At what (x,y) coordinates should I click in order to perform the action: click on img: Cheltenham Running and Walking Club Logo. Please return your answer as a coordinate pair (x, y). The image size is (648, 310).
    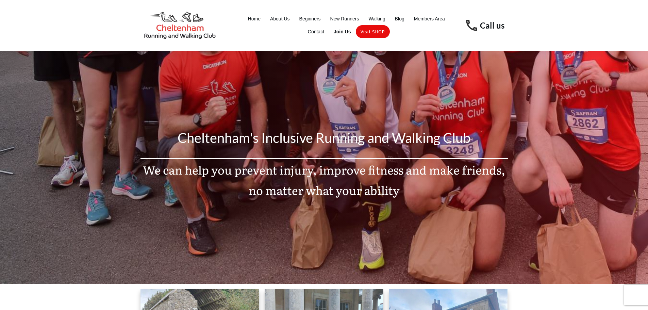
    Looking at the image, I should click on (180, 25).